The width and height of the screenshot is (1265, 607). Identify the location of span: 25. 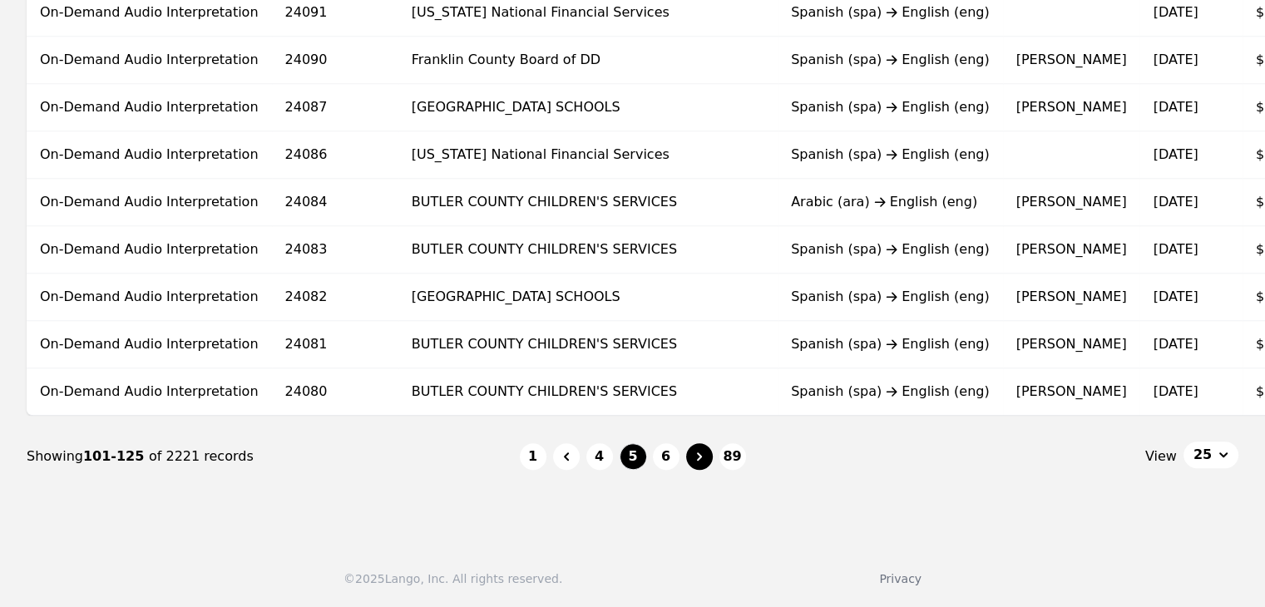
(1203, 455).